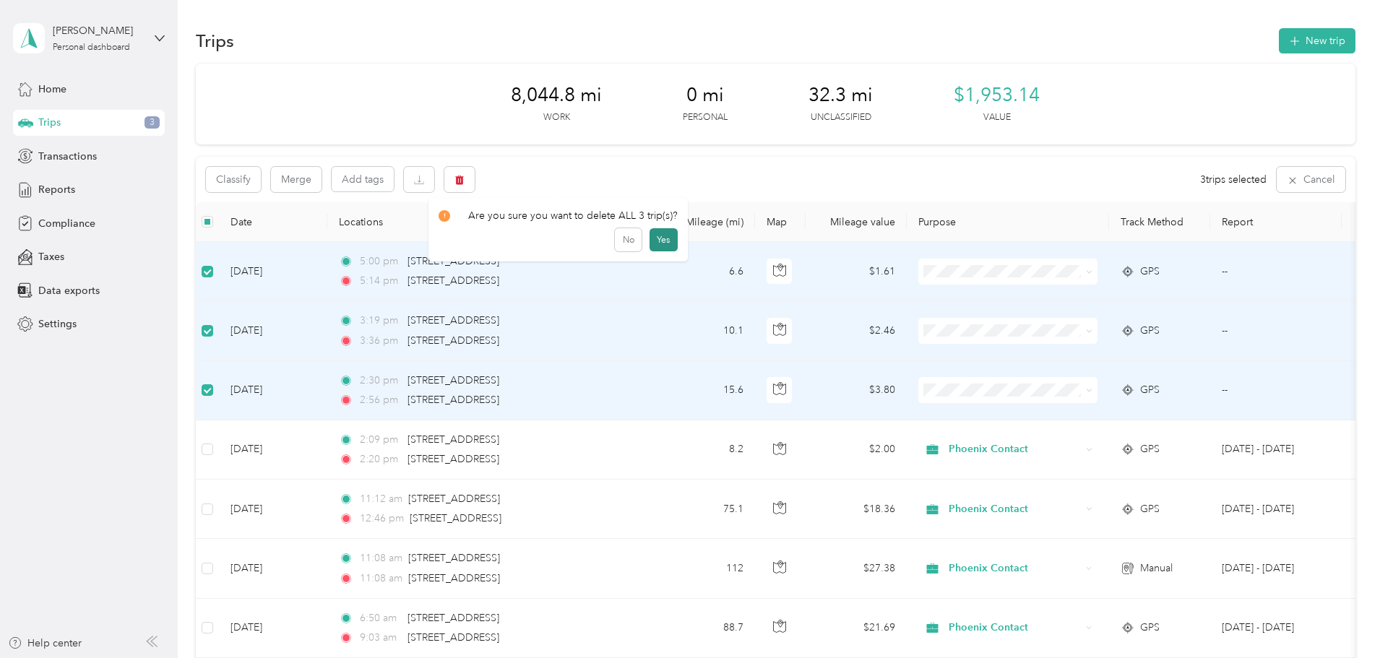 The width and height of the screenshot is (1380, 658). I want to click on span: Data exports, so click(69, 290).